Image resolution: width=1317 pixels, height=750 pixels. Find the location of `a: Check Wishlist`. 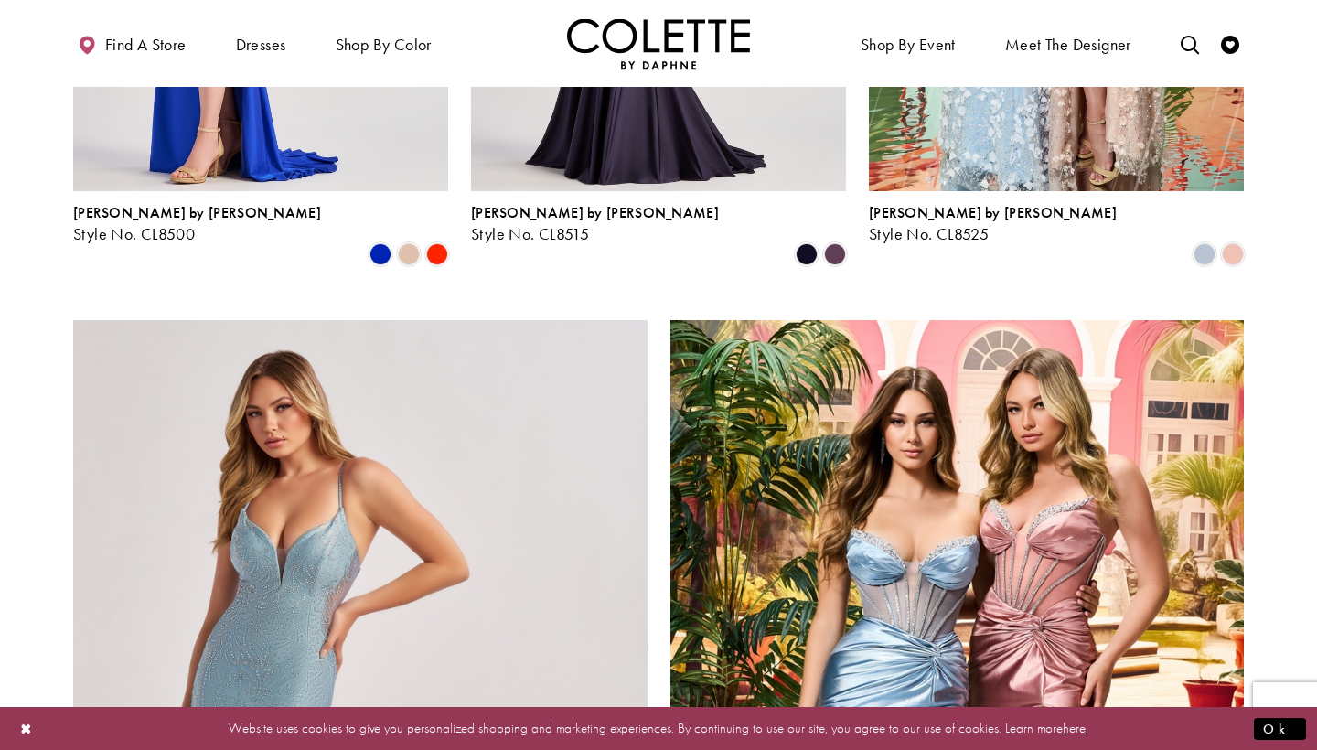

a: Check Wishlist is located at coordinates (1230, 43).